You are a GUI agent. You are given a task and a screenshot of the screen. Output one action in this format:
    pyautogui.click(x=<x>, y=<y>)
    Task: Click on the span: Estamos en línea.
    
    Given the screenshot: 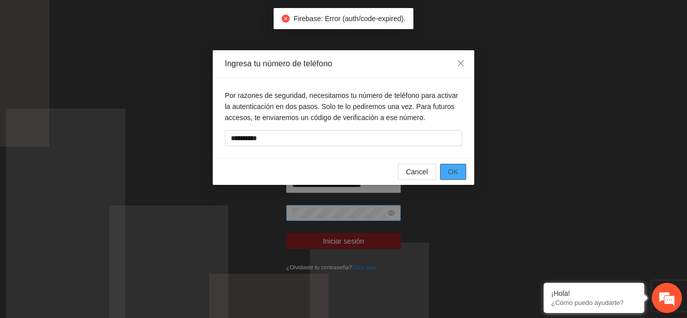 What is the action you would take?
    pyautogui.click(x=99, y=153)
    